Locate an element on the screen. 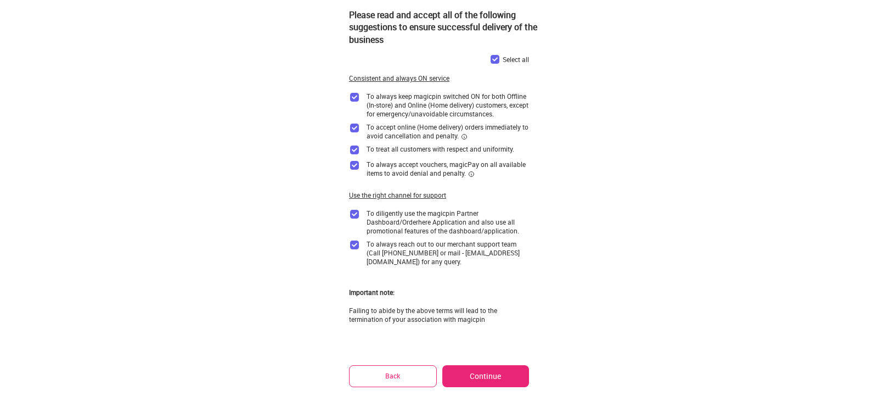 The width and height of the screenshot is (878, 396). div: To always accept vouchers, magicPay on all available items to avoid denial and penalty. is located at coordinates (448, 168).